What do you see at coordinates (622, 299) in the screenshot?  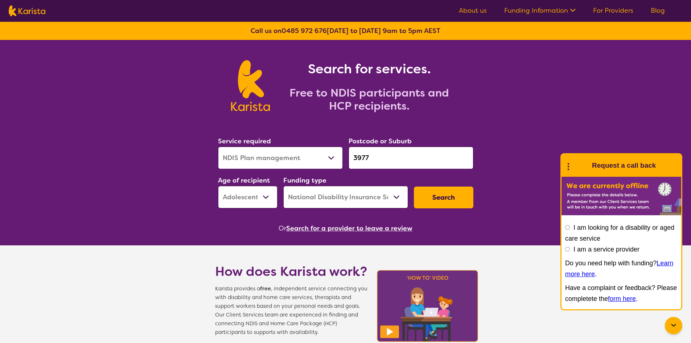 I see `a: form here` at bounding box center [622, 299].